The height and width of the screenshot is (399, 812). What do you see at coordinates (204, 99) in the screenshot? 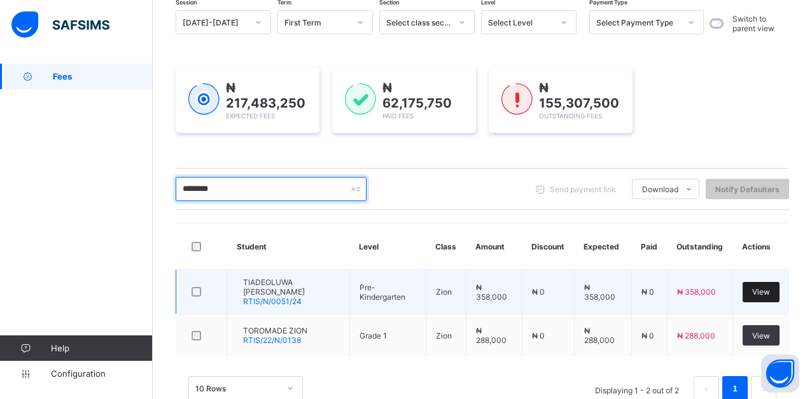
I see `img: expected-1.03dd87d44185fb6c27cc9b2570c10499.svg` at bounding box center [204, 99].